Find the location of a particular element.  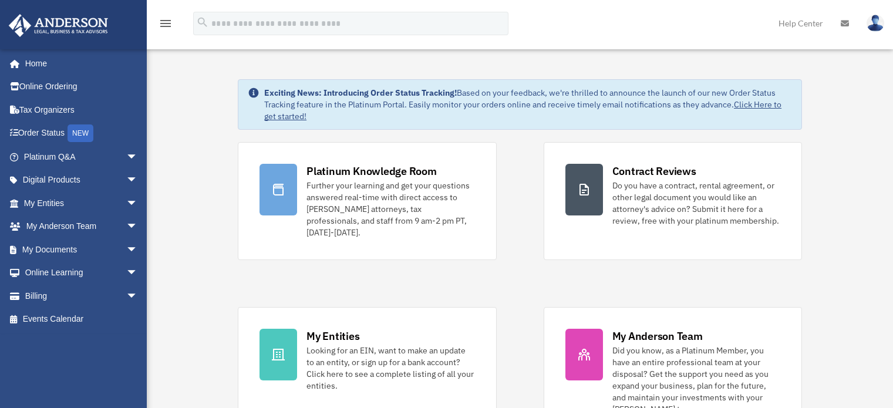

a: Events Calendar is located at coordinates (82, 319).